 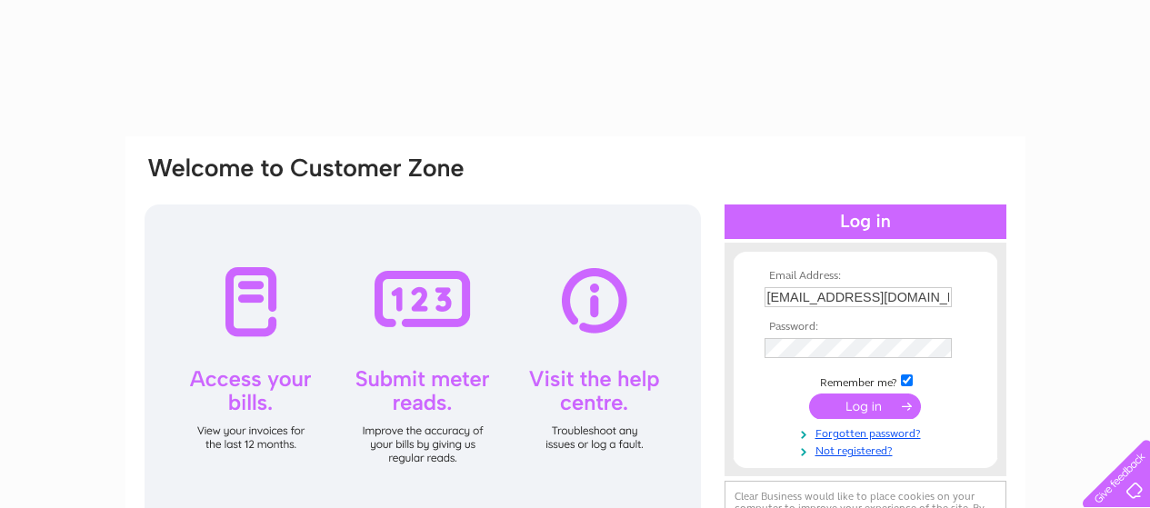 I want to click on a: Not registered?, so click(x=867, y=449).